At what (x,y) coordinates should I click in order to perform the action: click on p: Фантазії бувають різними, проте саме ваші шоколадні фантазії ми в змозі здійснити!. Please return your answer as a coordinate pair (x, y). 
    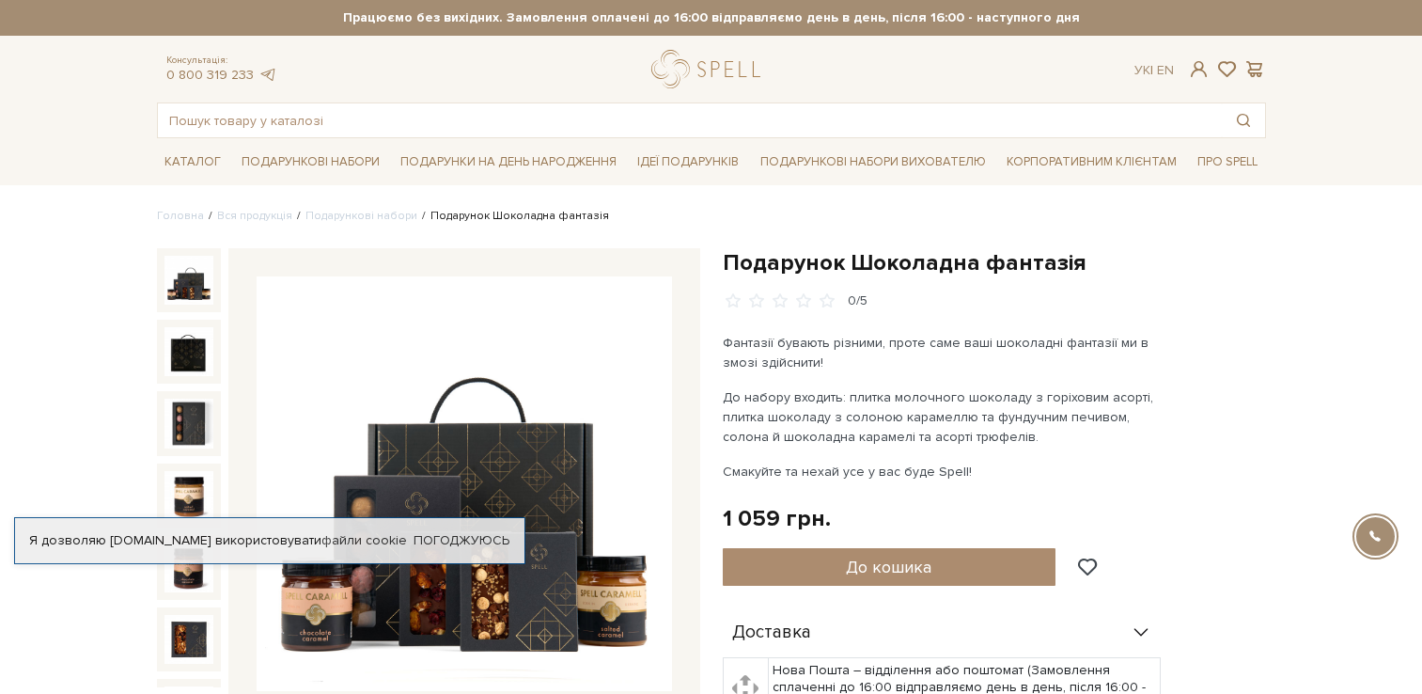
    Looking at the image, I should click on (943, 352).